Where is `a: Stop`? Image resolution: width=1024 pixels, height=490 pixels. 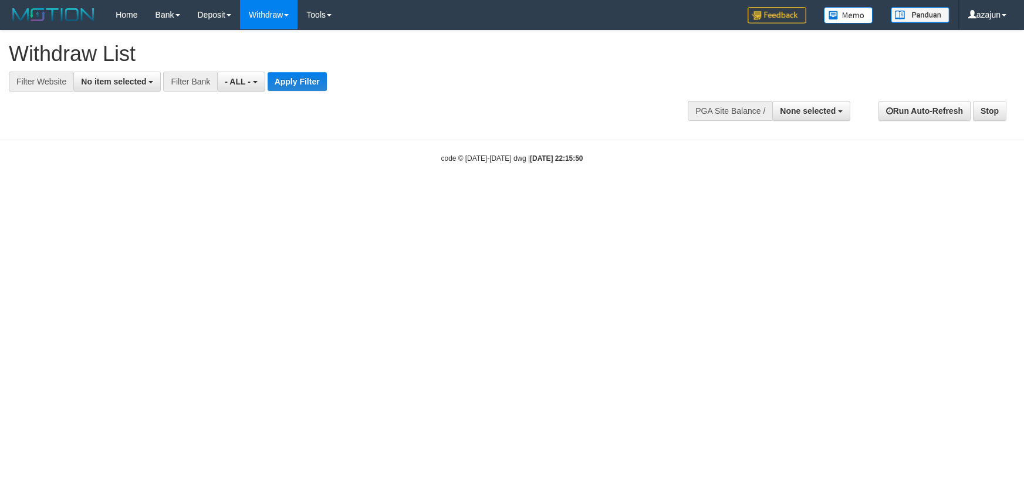 a: Stop is located at coordinates (990, 111).